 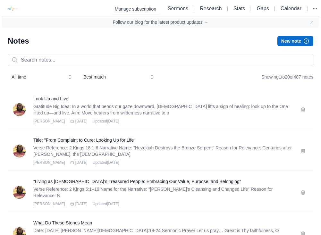 What do you see at coordinates (263, 8) in the screenshot?
I see `a: Gaps` at bounding box center [263, 8].